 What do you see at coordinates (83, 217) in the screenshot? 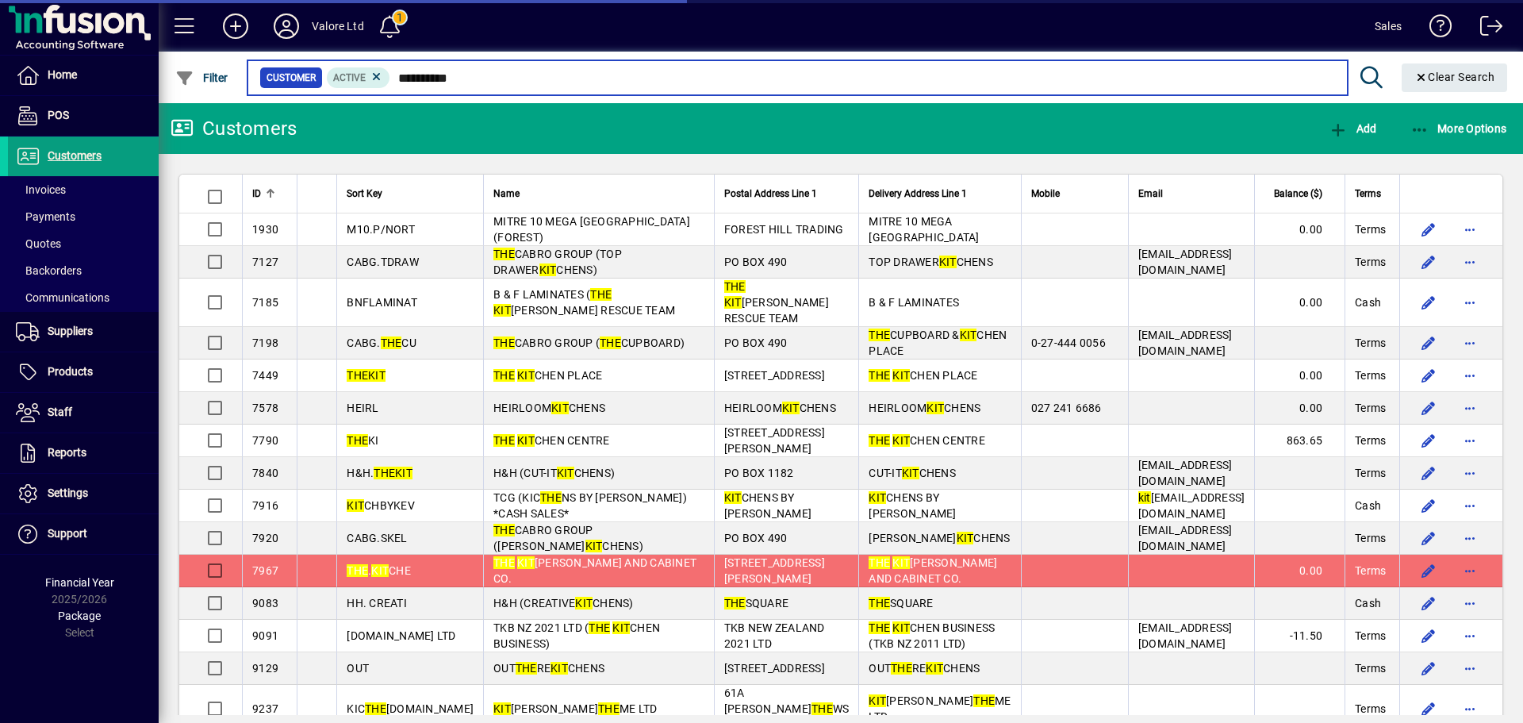
I see `a: Payments` at bounding box center [83, 217].